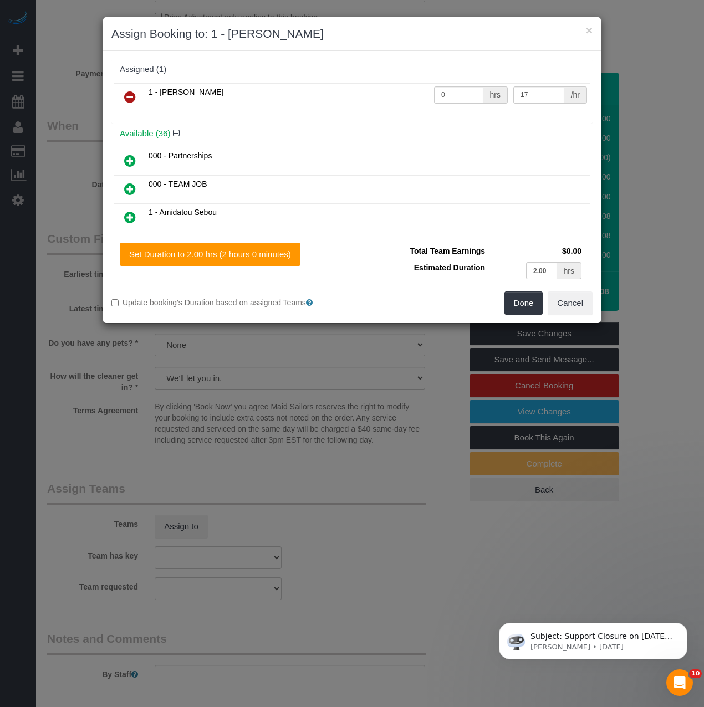 The height and width of the screenshot is (707, 704). What do you see at coordinates (352, 134) in the screenshot?
I see `h4: Available (36)` at bounding box center [352, 134].